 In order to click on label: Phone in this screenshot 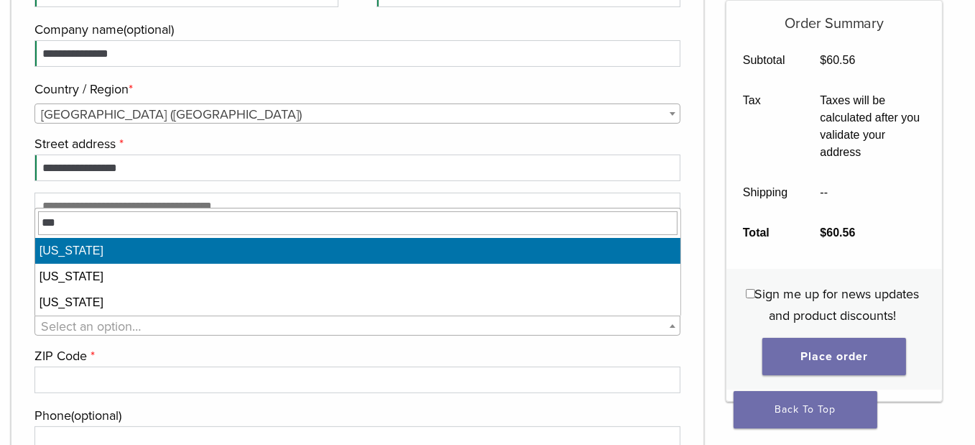, I will do `click(356, 415)`.